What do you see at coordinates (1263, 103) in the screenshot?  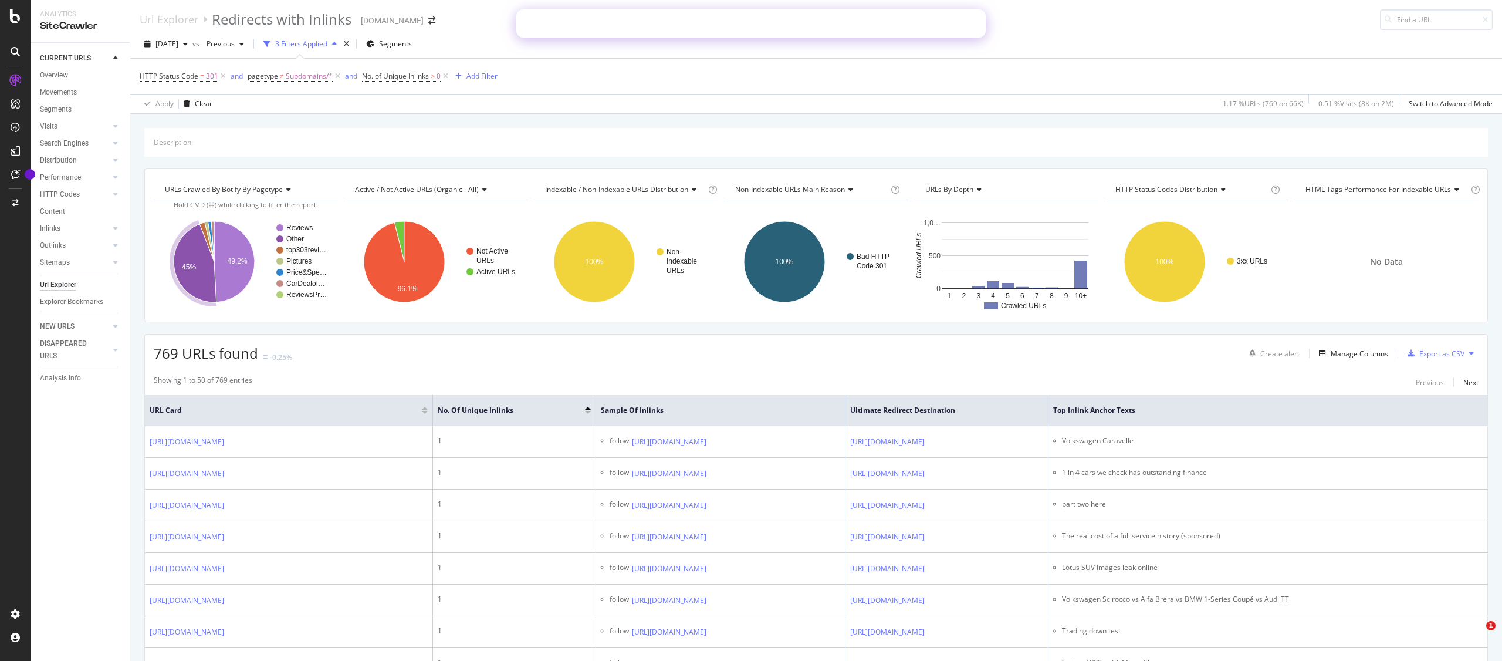 I see `div: 1.17 % URLs ( 769 on 66K )` at bounding box center [1263, 103].